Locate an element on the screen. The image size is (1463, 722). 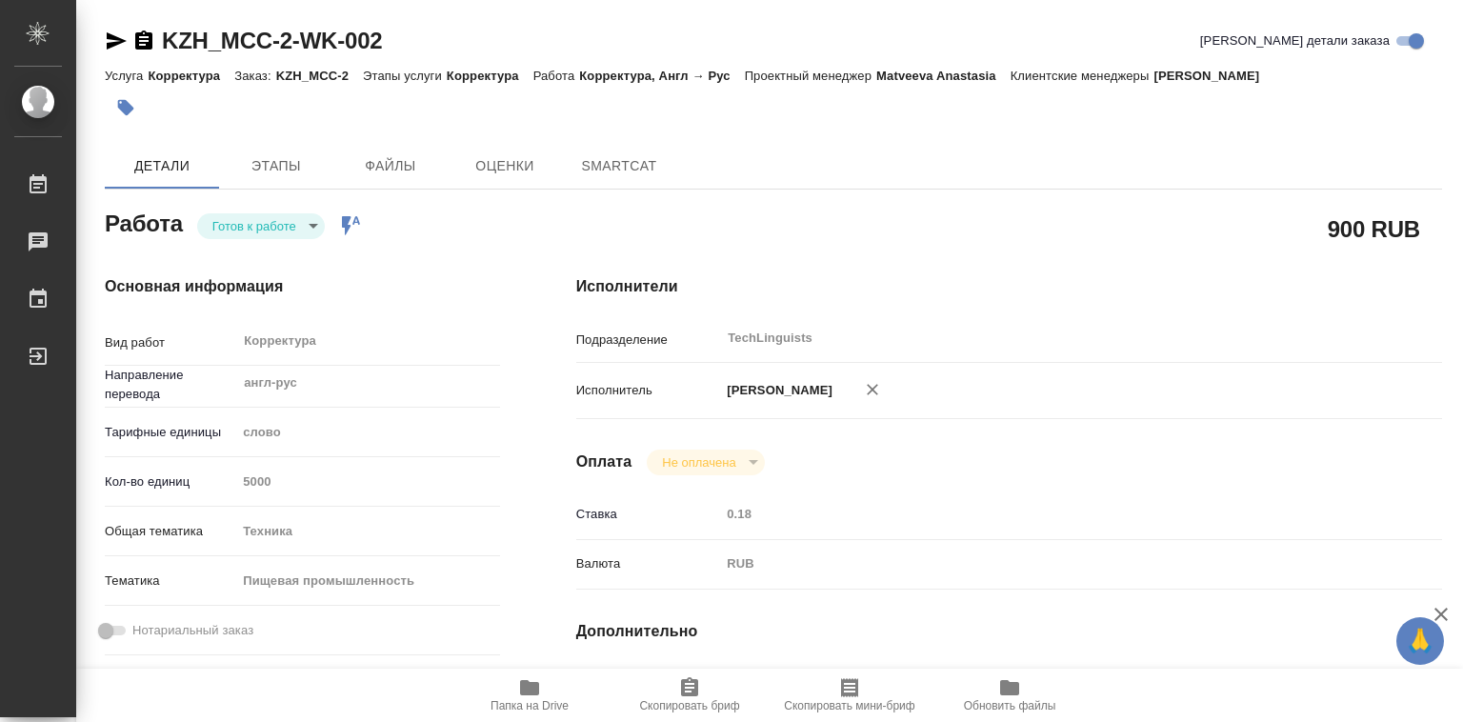
span: Скопировать бриф is located at coordinates (689, 706).